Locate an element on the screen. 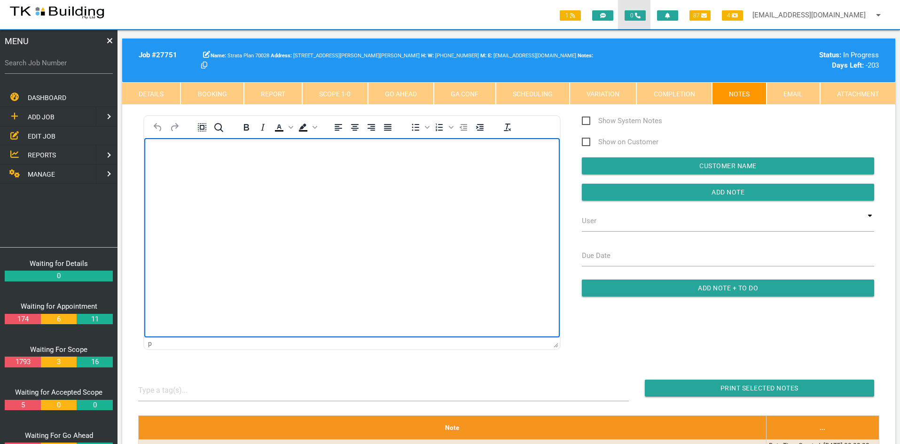  a: Email is located at coordinates (793, 94).